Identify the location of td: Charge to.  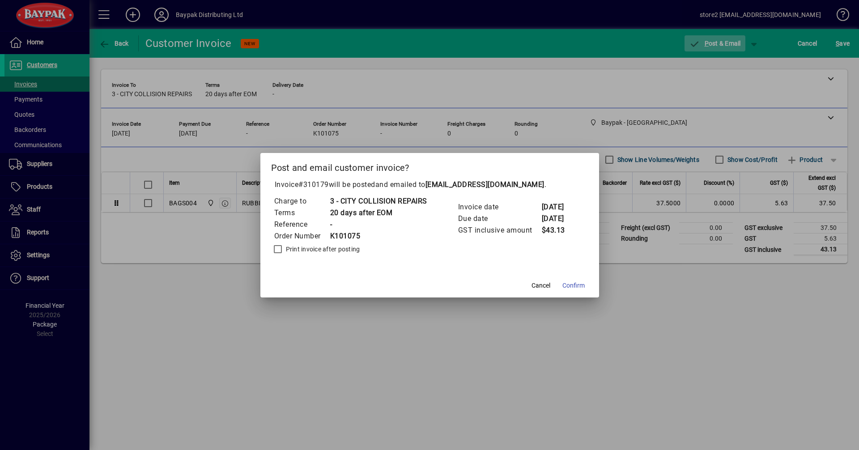
(301, 201).